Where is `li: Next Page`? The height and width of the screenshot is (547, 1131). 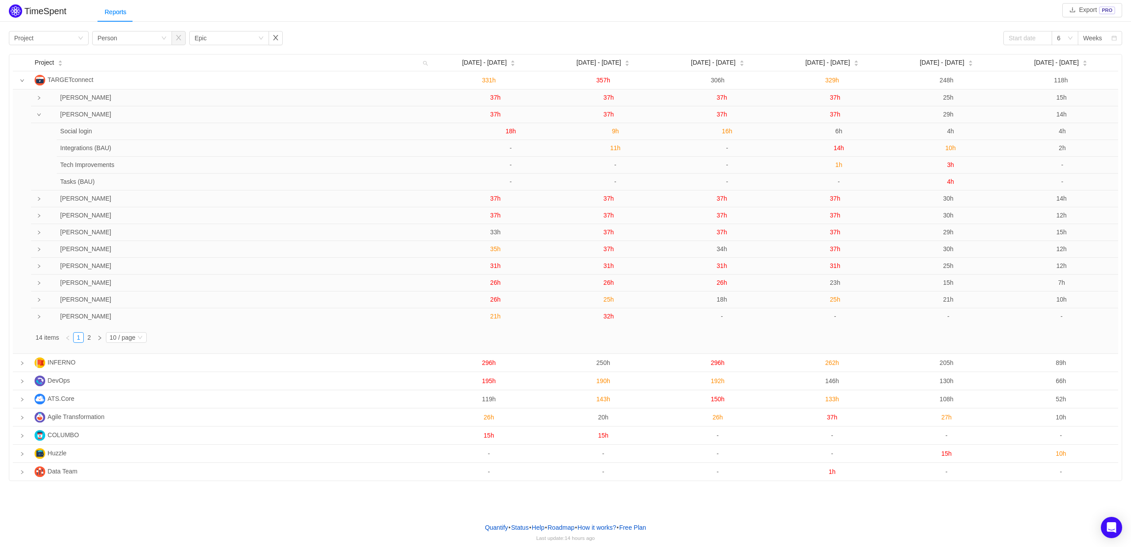 li: Next Page is located at coordinates (100, 338).